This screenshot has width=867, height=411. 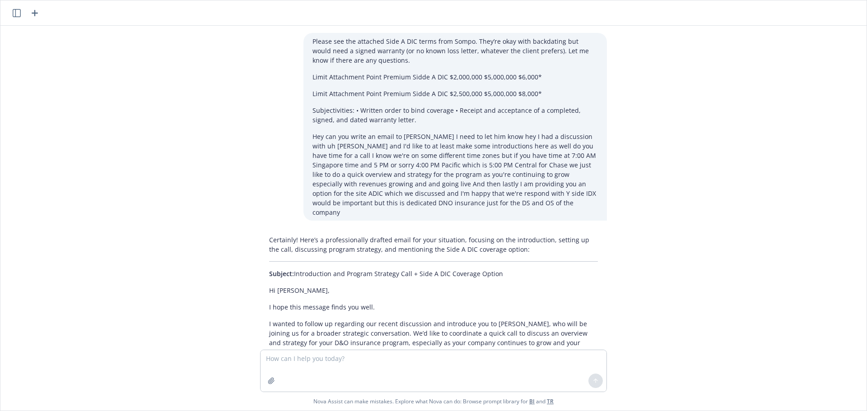 What do you see at coordinates (550, 401) in the screenshot?
I see `a: TR` at bounding box center [550, 401].